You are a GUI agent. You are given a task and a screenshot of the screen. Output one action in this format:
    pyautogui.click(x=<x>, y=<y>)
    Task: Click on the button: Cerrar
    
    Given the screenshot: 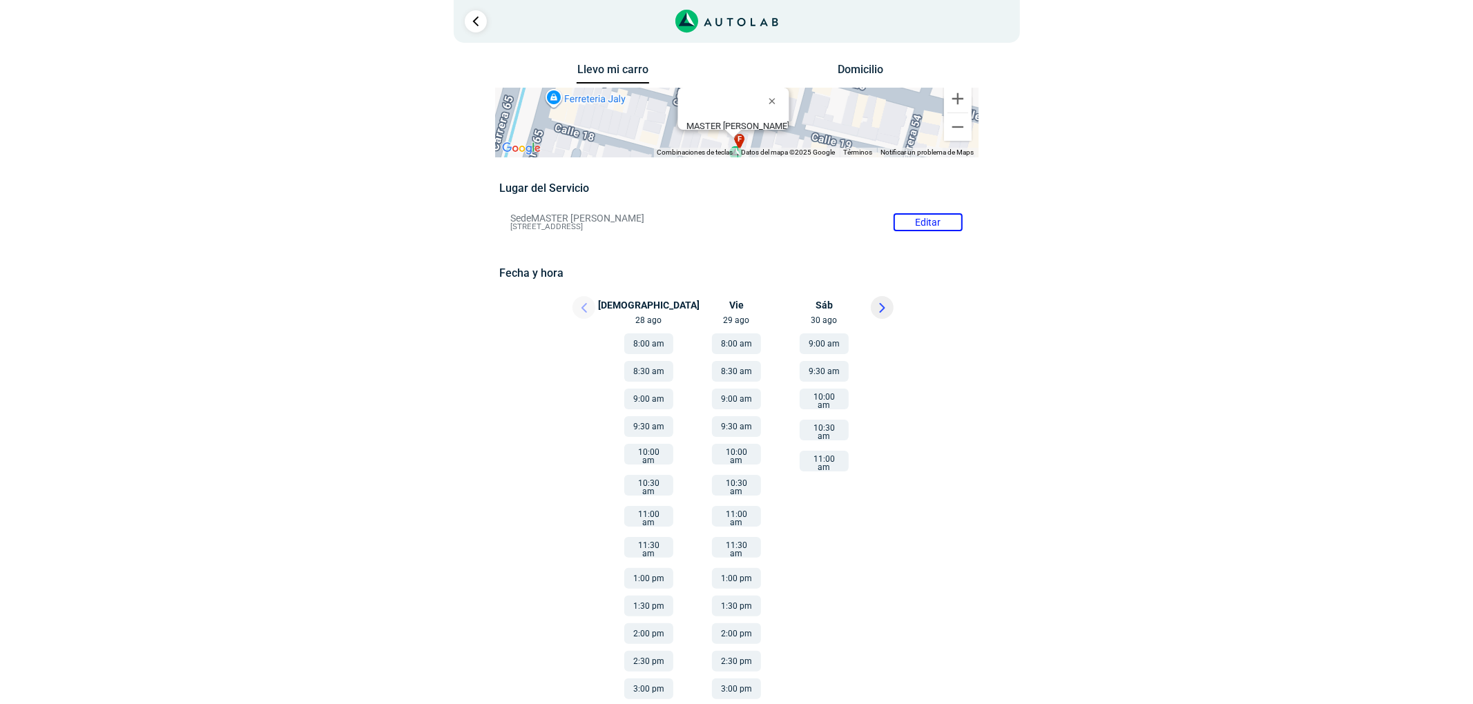 What is the action you would take?
    pyautogui.click(x=775, y=101)
    